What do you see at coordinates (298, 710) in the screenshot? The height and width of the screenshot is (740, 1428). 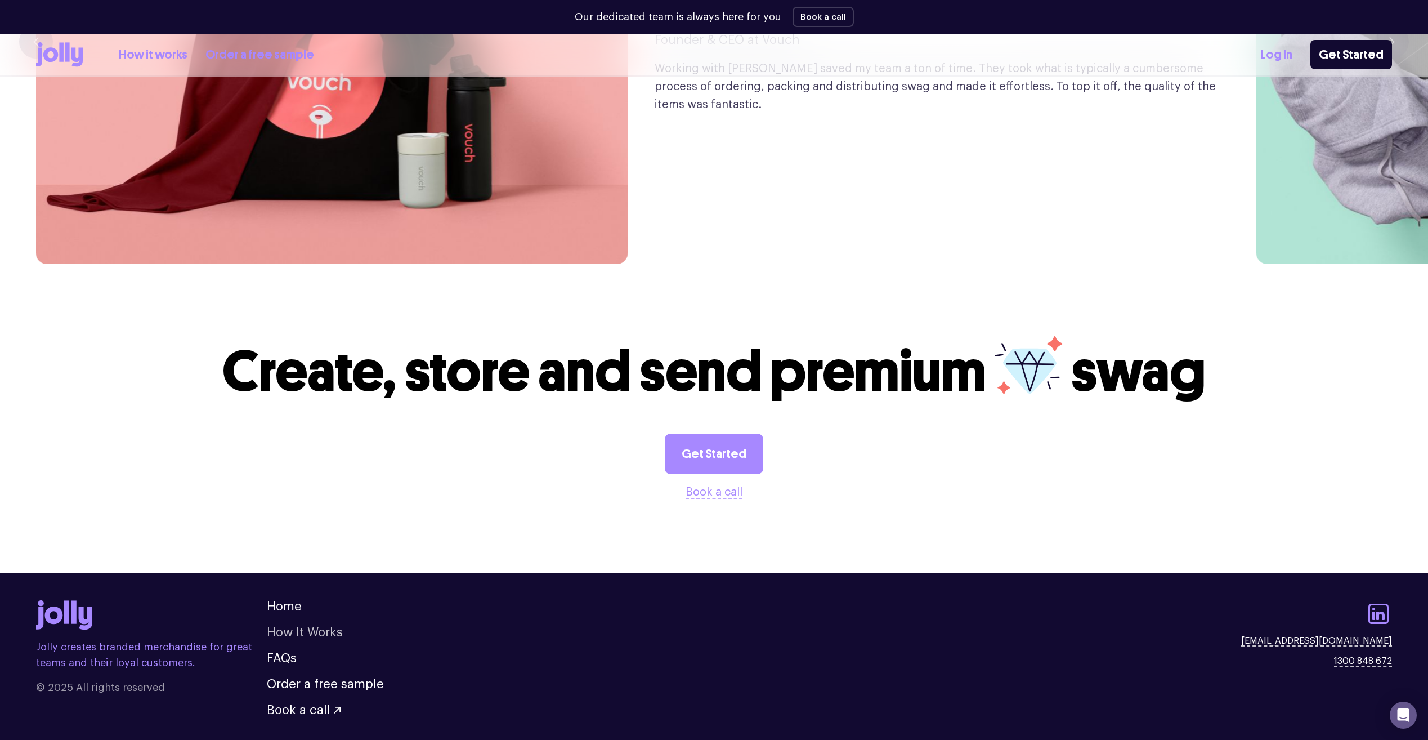 I see `span: Book a call` at bounding box center [298, 710].